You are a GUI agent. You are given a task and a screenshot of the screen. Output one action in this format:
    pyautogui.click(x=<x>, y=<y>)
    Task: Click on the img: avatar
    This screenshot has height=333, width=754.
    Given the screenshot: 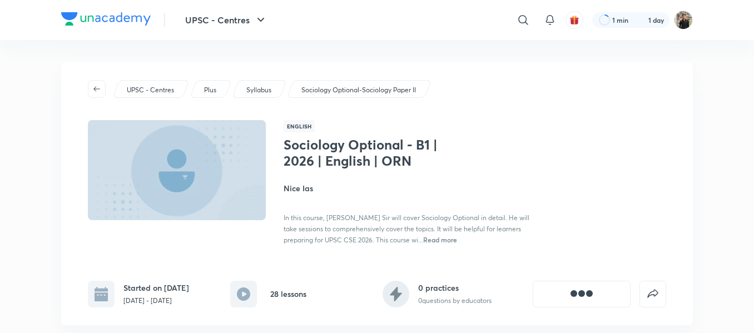 What is the action you would take?
    pyautogui.click(x=574, y=20)
    